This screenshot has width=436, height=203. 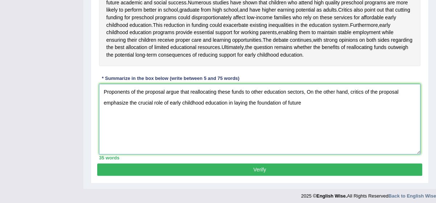 I want to click on button: Verify, so click(x=260, y=169).